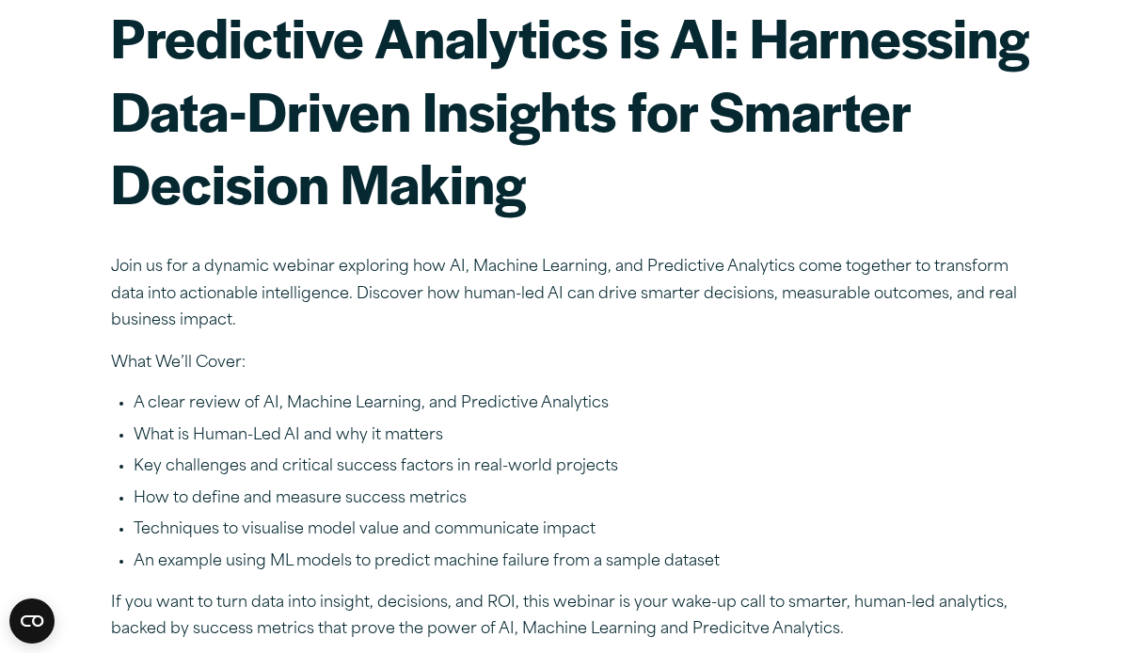 The image size is (1144, 653). Describe the element at coordinates (572, 295) in the screenshot. I see `p: Join us for a dynamic webinar exploring how AI, Machine Learning, and Predictive Analytics come t...` at that location.